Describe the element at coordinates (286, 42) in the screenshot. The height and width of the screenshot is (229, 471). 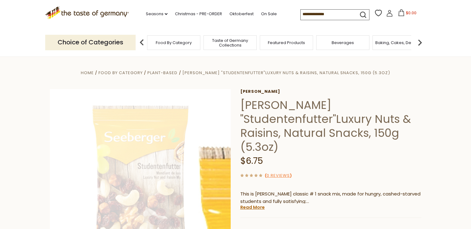
I see `span: Featured Products` at that location.